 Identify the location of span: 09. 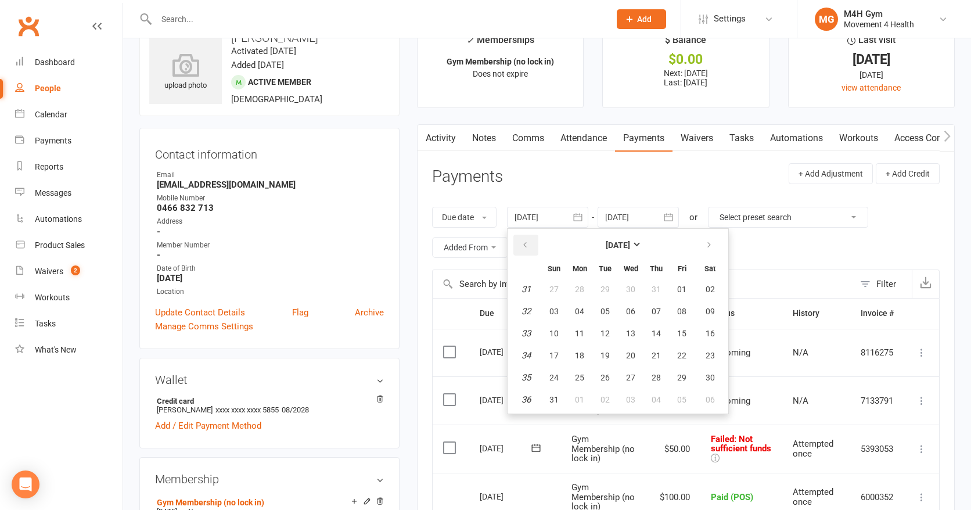
(710, 311).